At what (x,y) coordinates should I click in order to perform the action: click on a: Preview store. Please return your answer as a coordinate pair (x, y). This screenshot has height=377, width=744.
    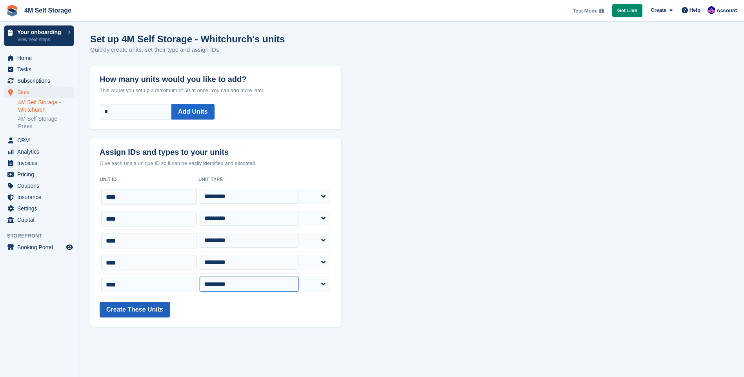
    Looking at the image, I should click on (69, 248).